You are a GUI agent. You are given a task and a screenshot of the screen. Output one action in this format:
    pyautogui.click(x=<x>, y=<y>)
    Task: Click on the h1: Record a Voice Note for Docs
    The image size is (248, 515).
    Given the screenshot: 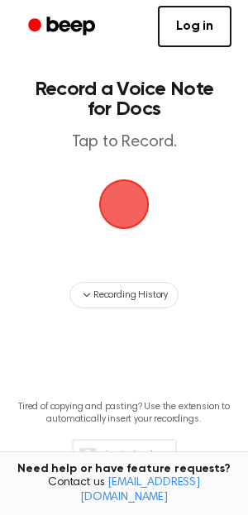 What is the action you would take?
    pyautogui.click(x=124, y=99)
    